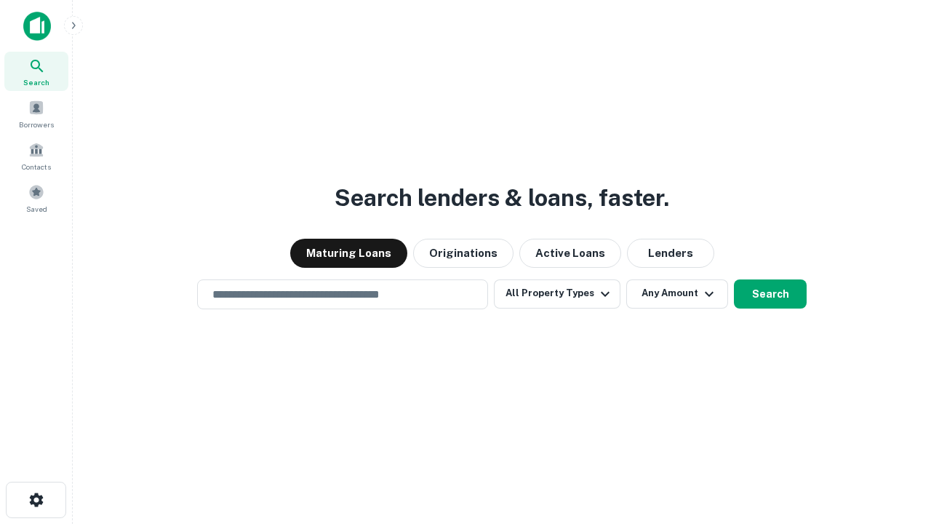  I want to click on button: Originations, so click(463, 253).